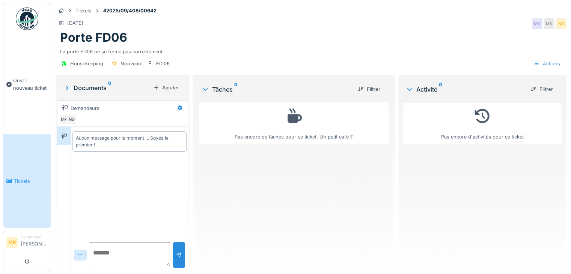  Describe the element at coordinates (130, 142) in the screenshot. I see `div: Aucun message pour le moment … Soyez le premier !` at that location.